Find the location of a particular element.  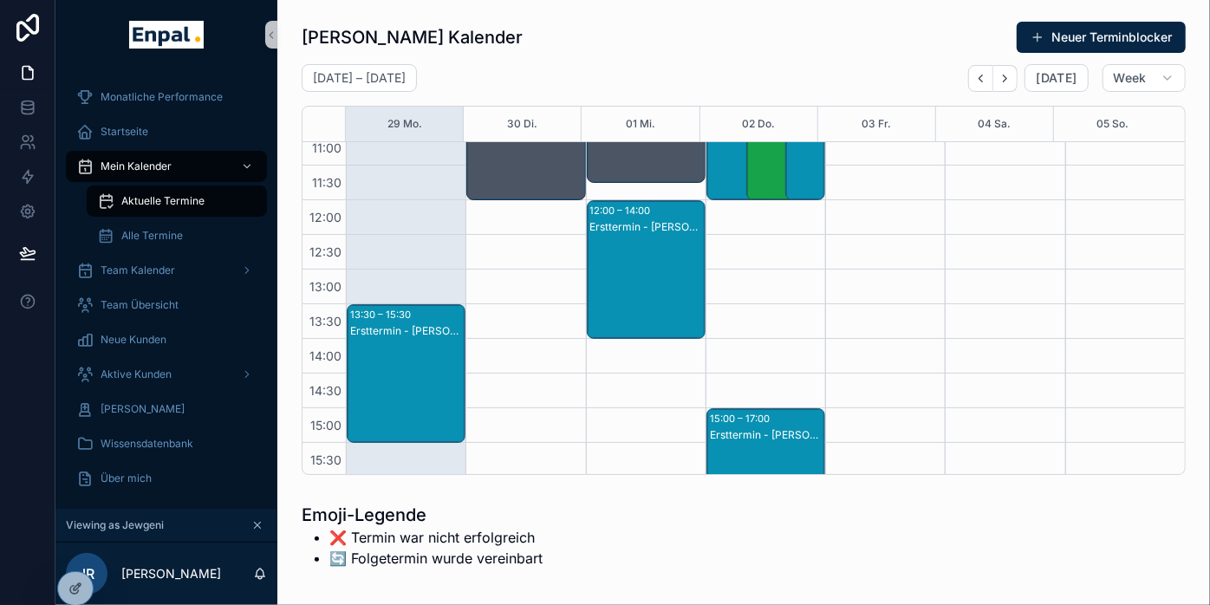

a: Neue Kunden is located at coordinates (166, 340).